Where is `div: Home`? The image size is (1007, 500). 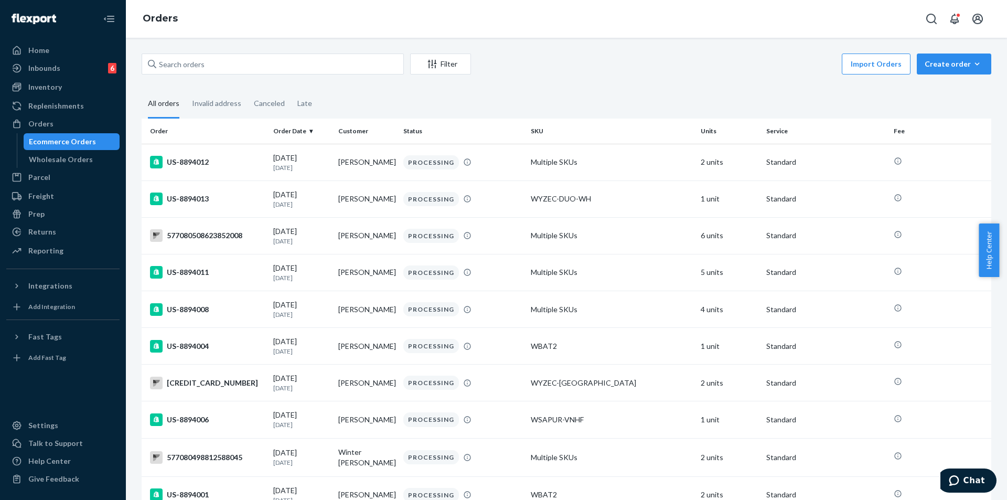 div: Home is located at coordinates (39, 50).